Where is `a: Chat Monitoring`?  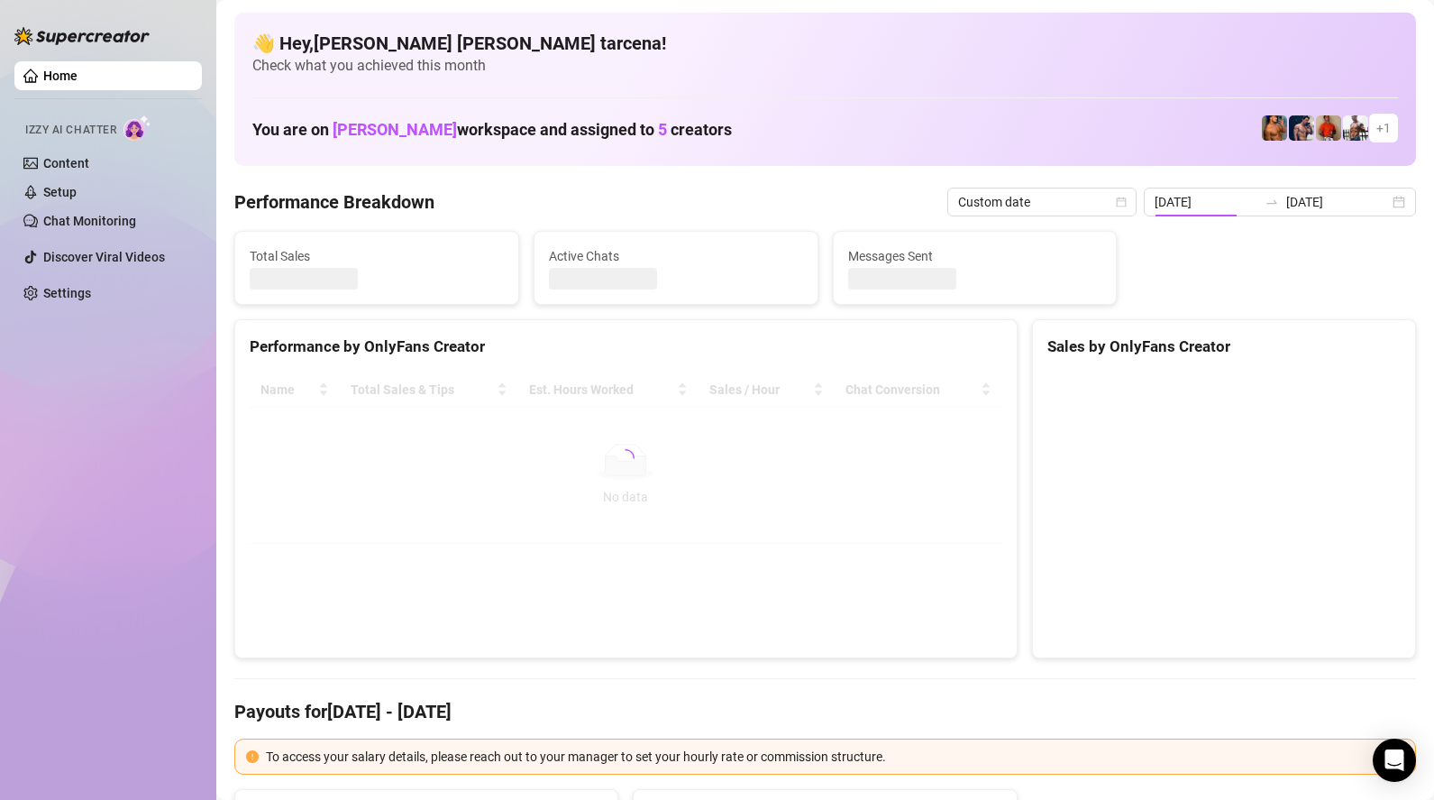
a: Chat Monitoring is located at coordinates (89, 221).